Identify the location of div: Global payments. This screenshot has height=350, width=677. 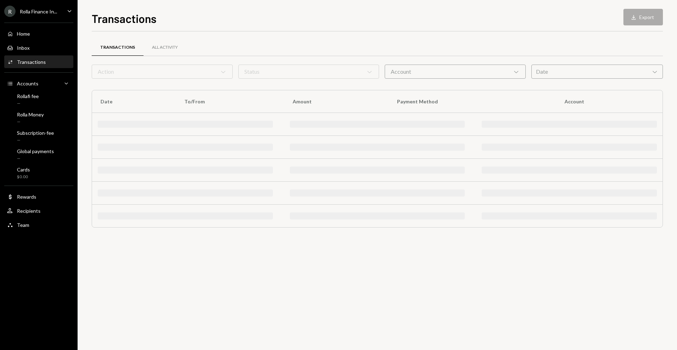
(35, 151).